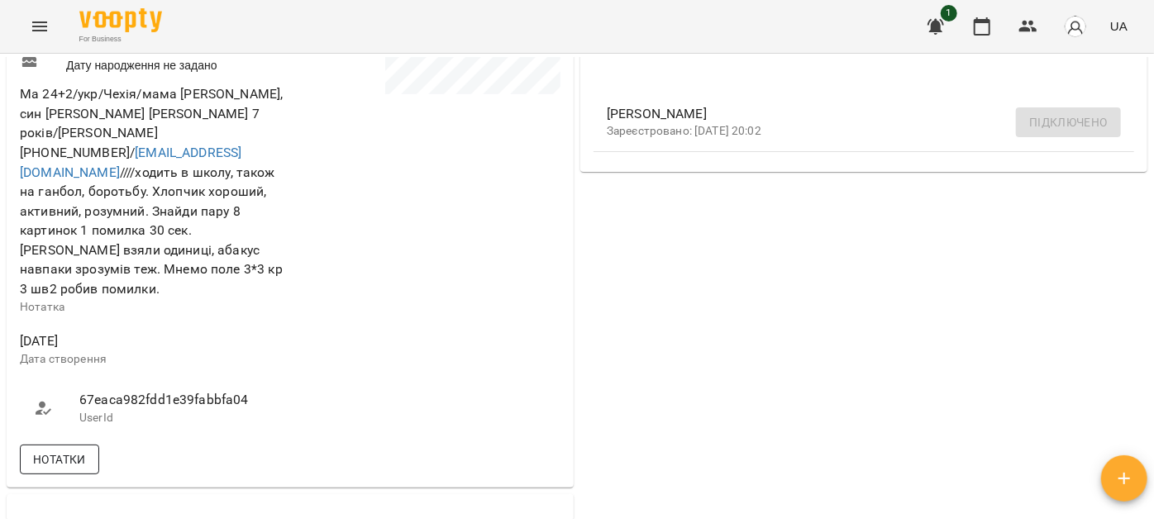  What do you see at coordinates (121, 39) in the screenshot?
I see `span: For Business` at bounding box center [121, 39].